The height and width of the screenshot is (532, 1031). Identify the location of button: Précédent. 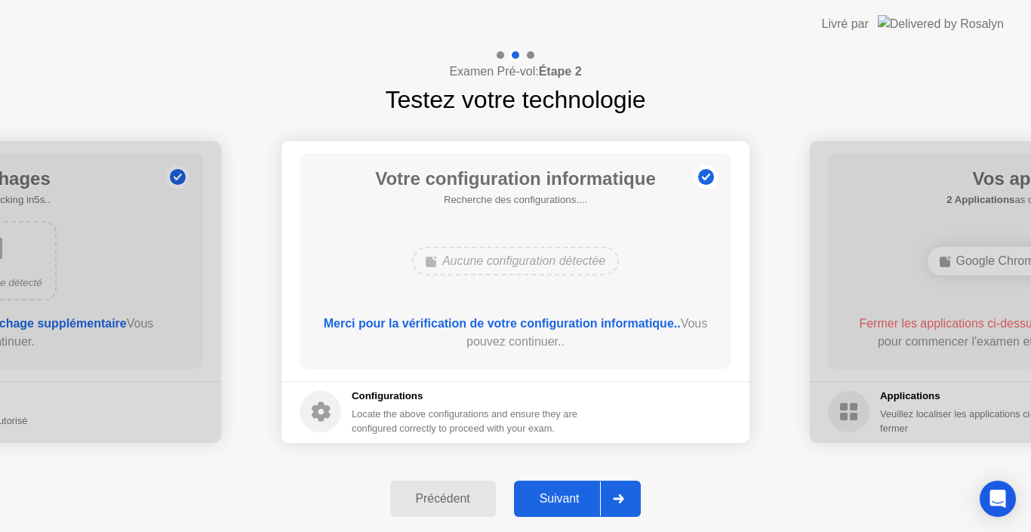
(443, 499).